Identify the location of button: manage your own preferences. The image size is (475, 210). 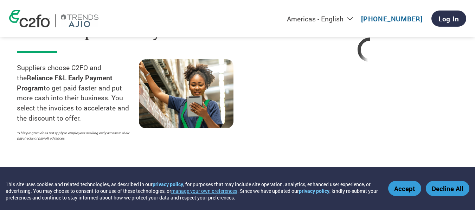
(204, 191).